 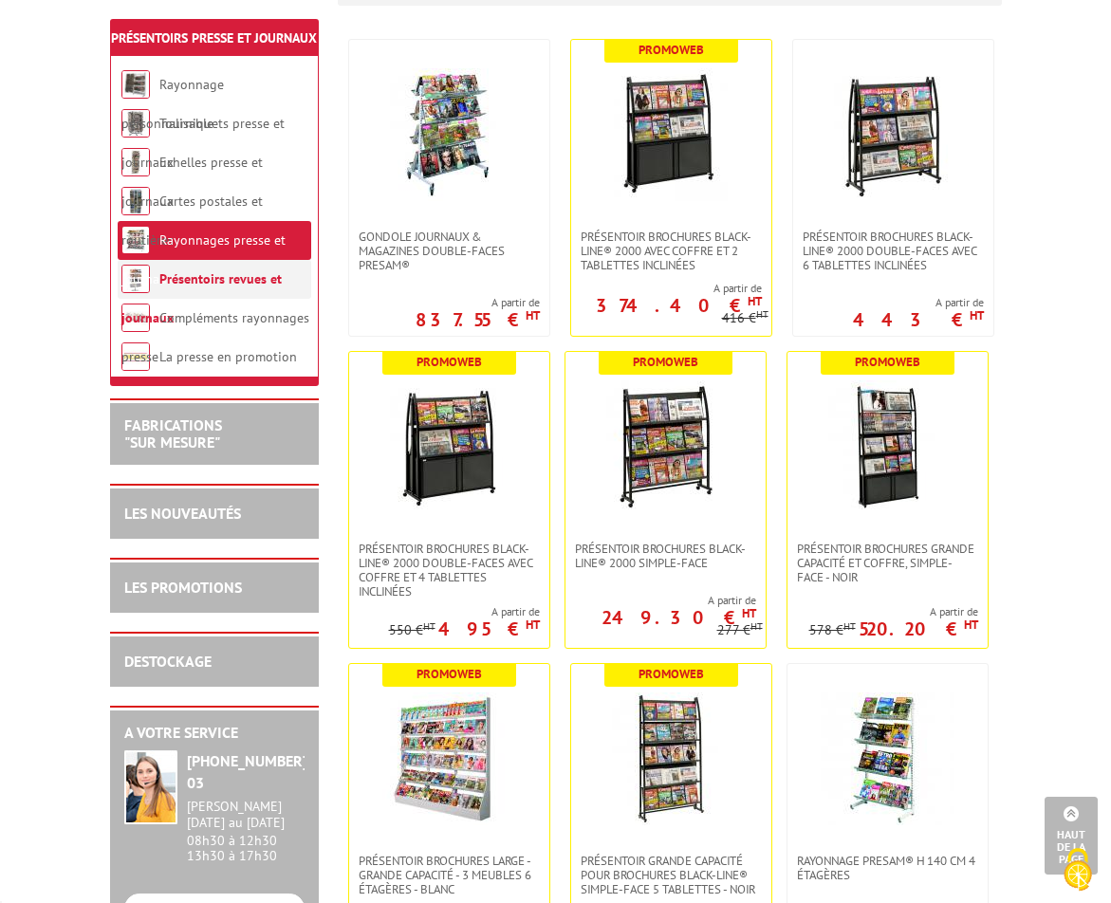 What do you see at coordinates (449, 135) in the screenshot?
I see `img: Gondole journaux & magazines double-faces Presam®` at bounding box center [449, 135].